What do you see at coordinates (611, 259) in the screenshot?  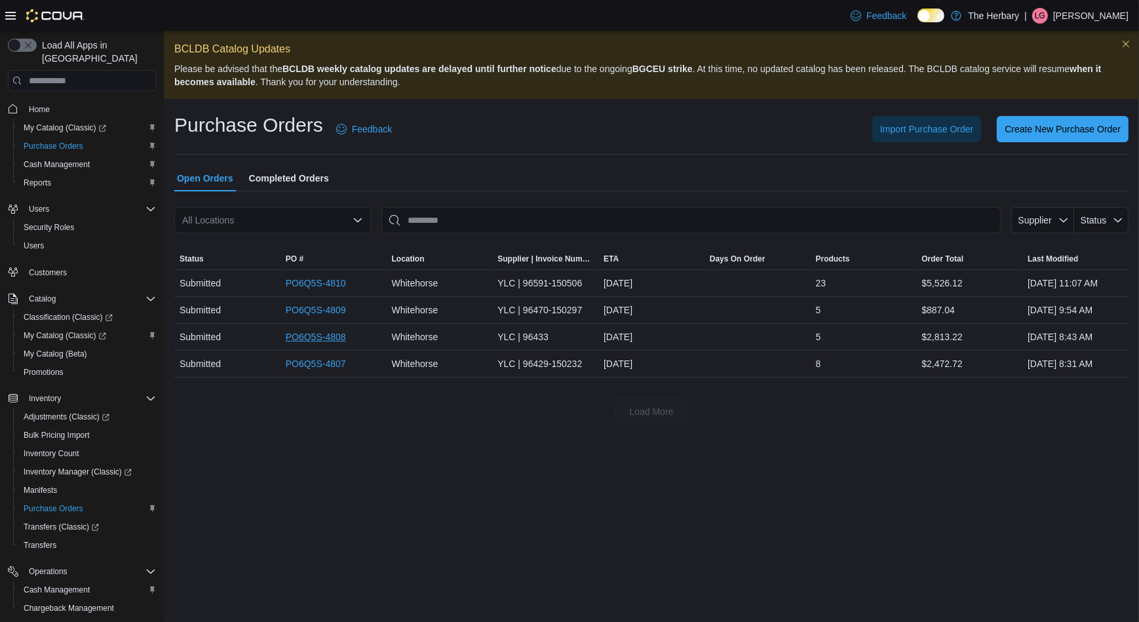 I see `span: ETA` at bounding box center [611, 259].